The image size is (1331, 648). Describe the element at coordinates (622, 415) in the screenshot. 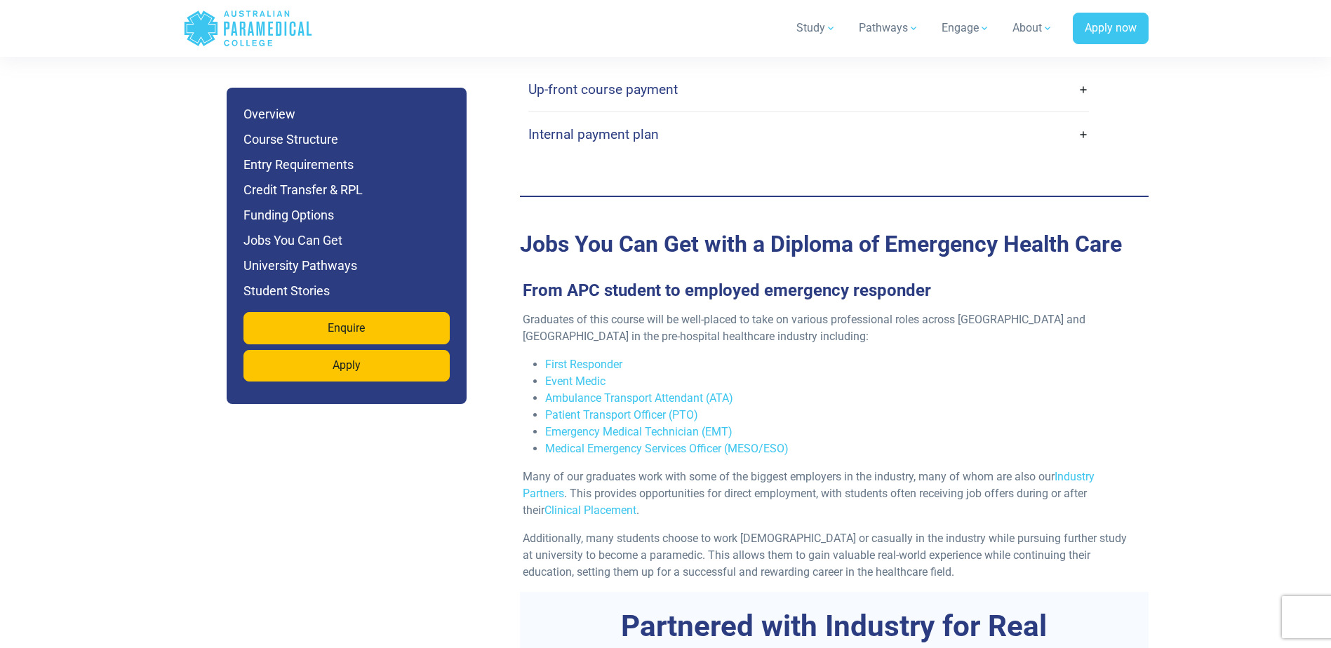

I see `a: Patient Transport Officer (PTO)` at that location.